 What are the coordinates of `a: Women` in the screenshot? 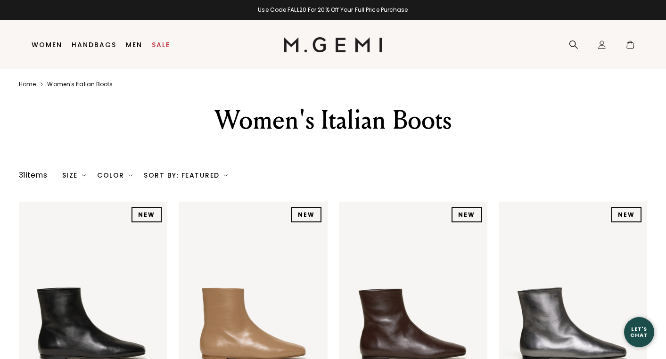 It's located at (47, 45).